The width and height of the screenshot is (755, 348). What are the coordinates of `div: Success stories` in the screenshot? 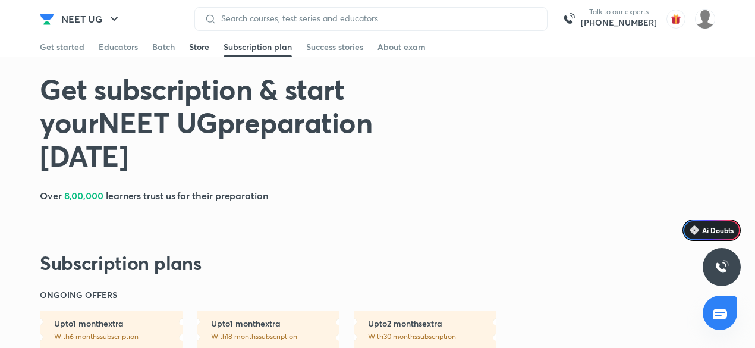 It's located at (335, 47).